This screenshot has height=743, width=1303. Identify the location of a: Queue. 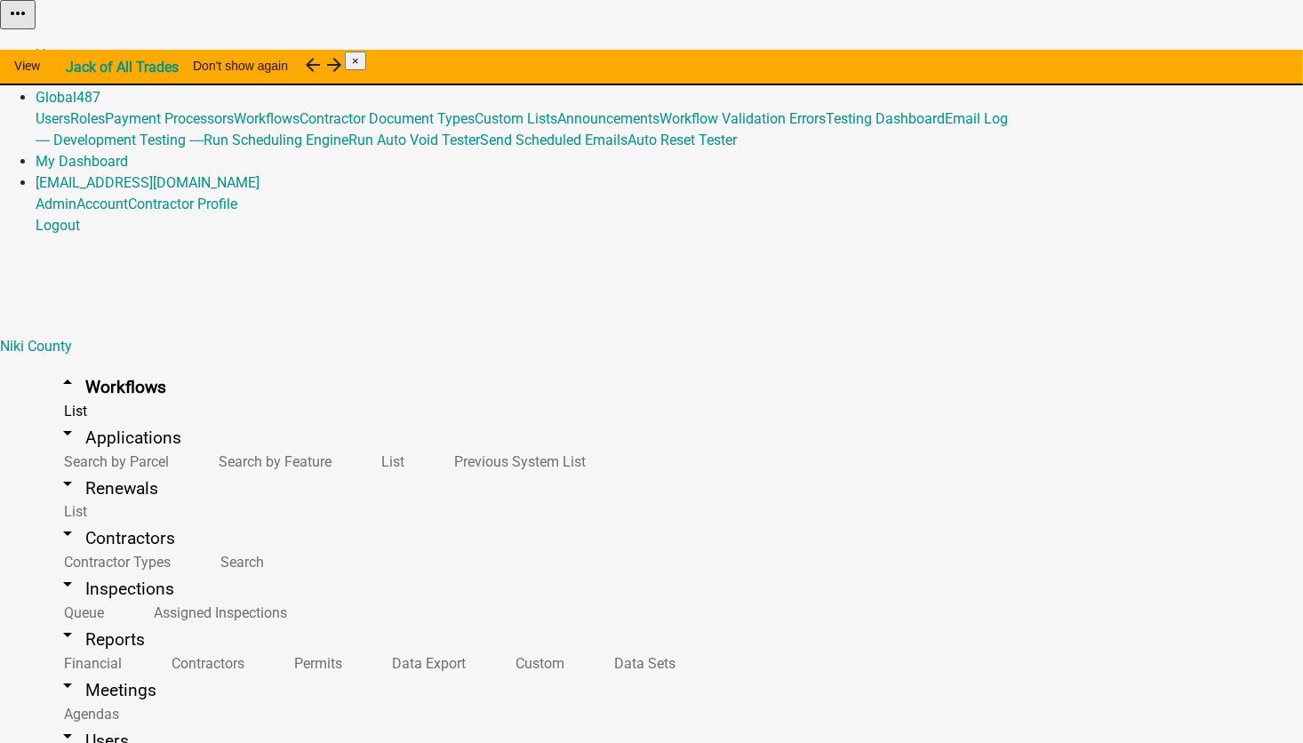
(80, 612).